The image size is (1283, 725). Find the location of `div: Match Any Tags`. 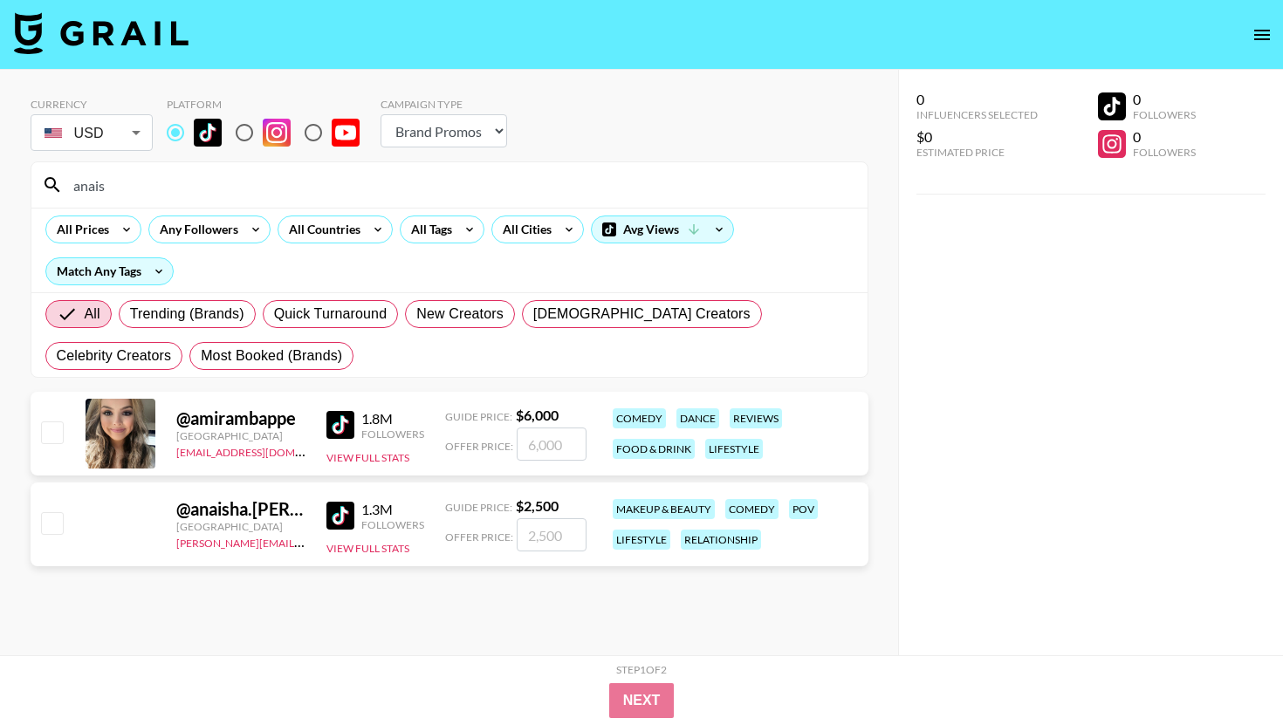

div: Match Any Tags is located at coordinates (109, 271).